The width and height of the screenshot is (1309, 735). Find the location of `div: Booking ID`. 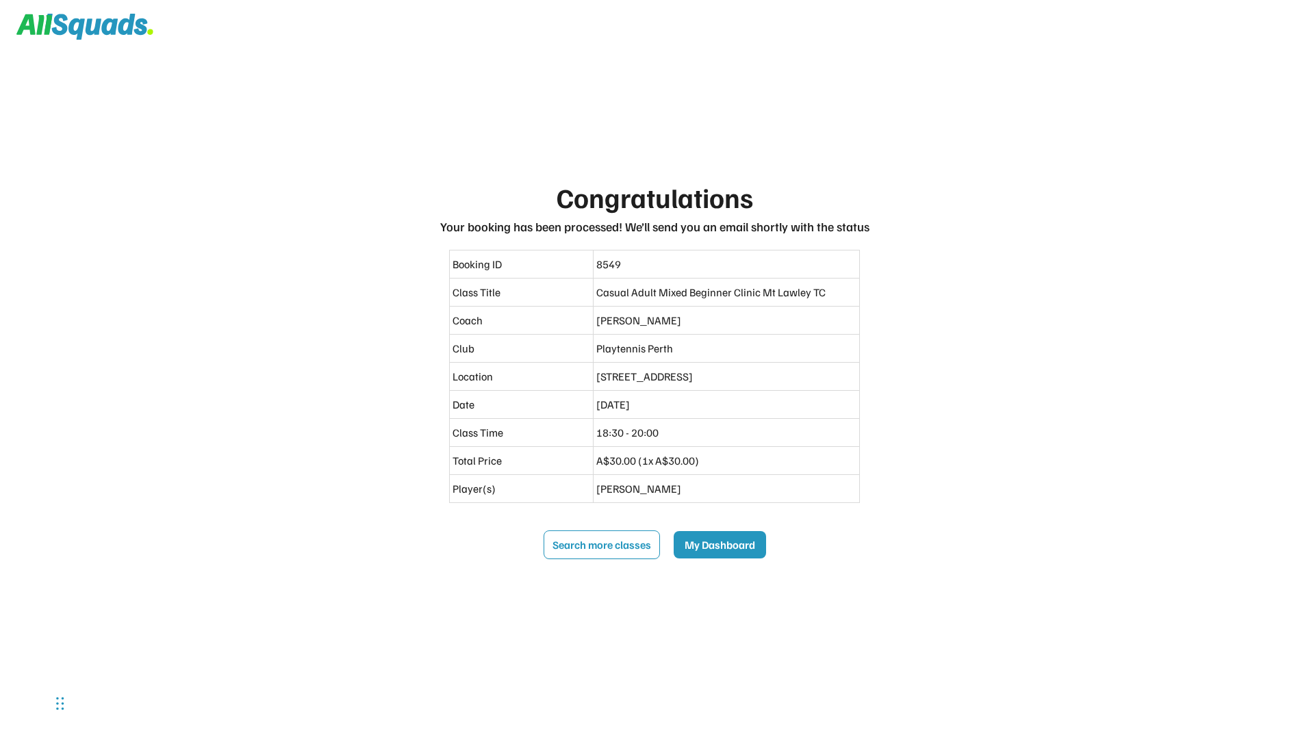

div: Booking ID is located at coordinates (521, 264).